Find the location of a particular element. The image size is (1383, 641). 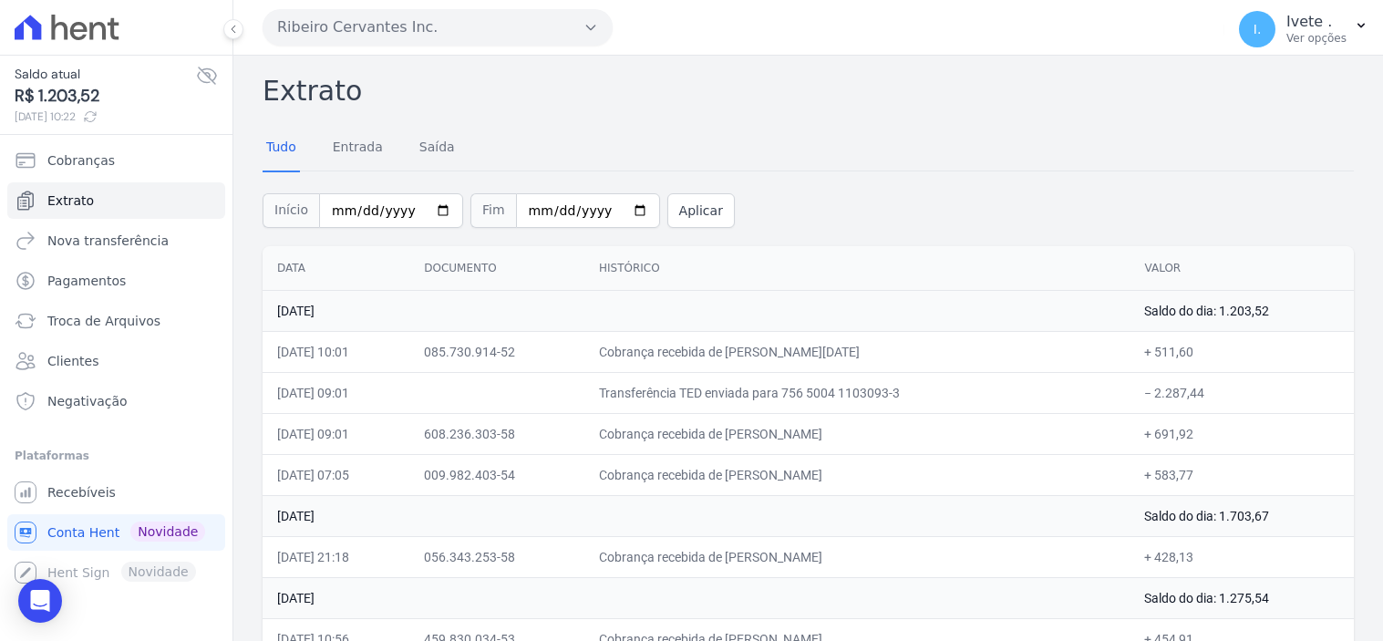

a: Conta Hent Novidade is located at coordinates (116, 532).